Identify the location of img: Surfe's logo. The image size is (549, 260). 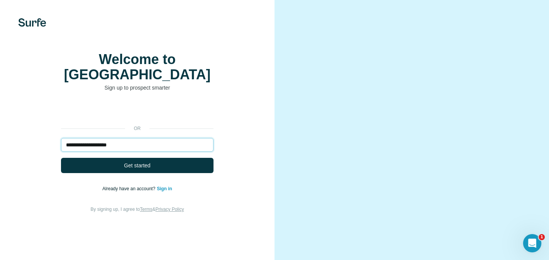
(32, 23).